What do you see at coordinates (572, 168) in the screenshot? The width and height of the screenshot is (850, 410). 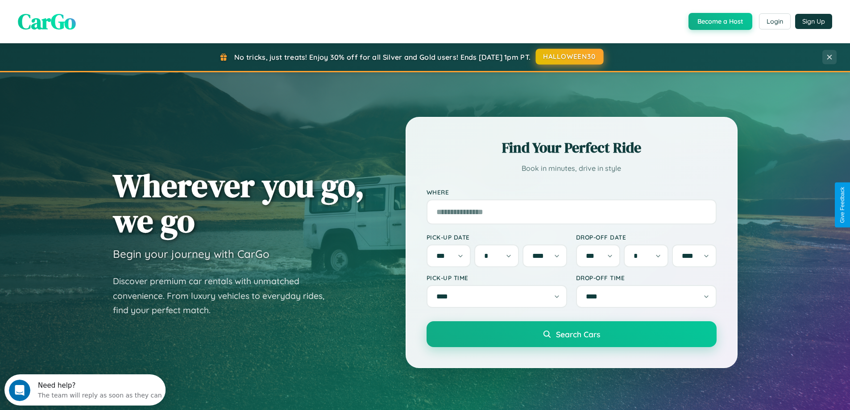 I see `p: Book in minutes, drive in style` at bounding box center [572, 168].